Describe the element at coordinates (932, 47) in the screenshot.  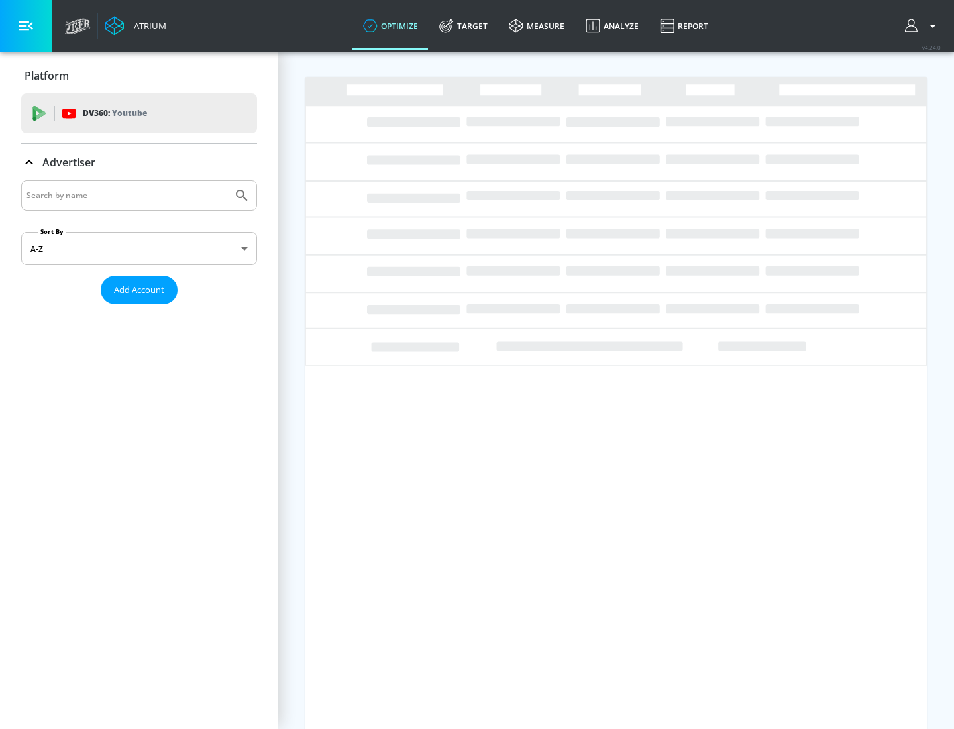
I see `span: v 4.24.0` at that location.